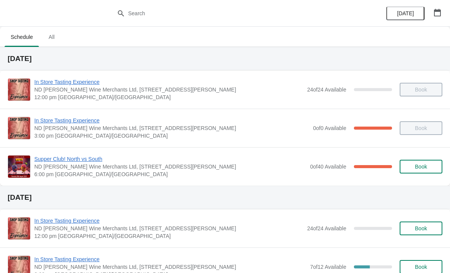  What do you see at coordinates (233, 13) in the screenshot?
I see `input: Search` at bounding box center [233, 13].